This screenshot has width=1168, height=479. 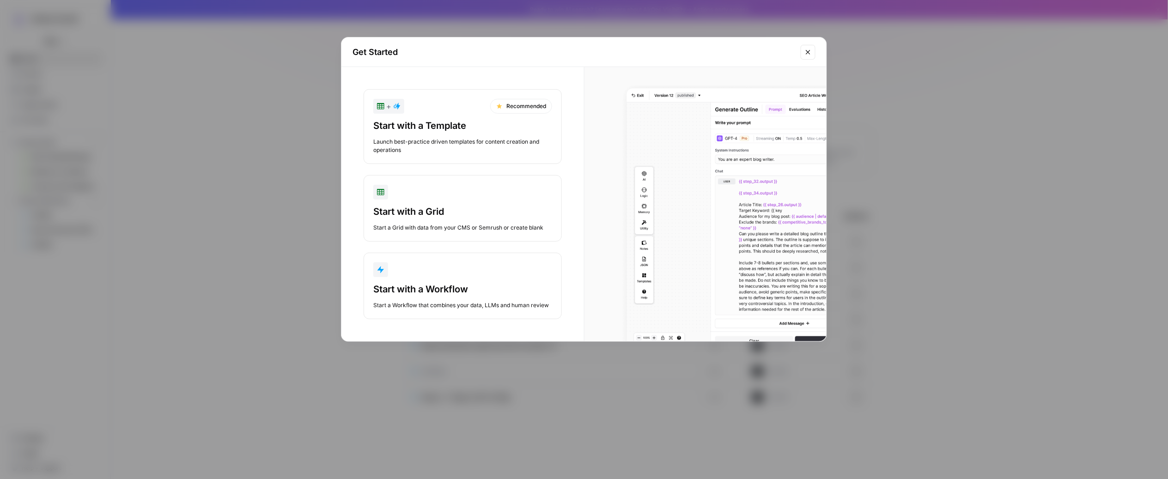 I want to click on div: Start with a Template, so click(x=462, y=126).